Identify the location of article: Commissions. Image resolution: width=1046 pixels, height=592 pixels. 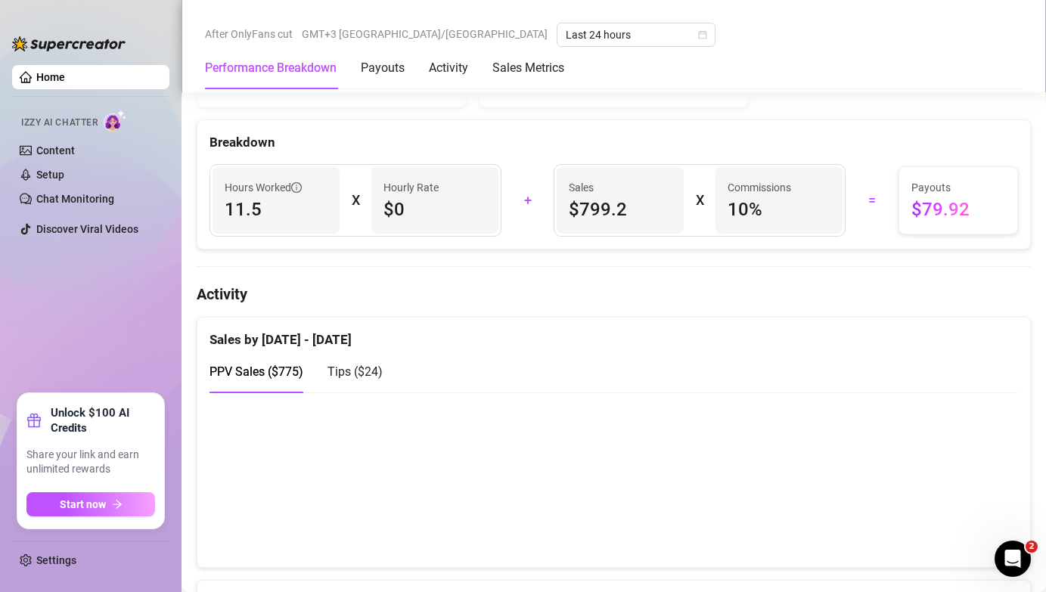
(759, 188).